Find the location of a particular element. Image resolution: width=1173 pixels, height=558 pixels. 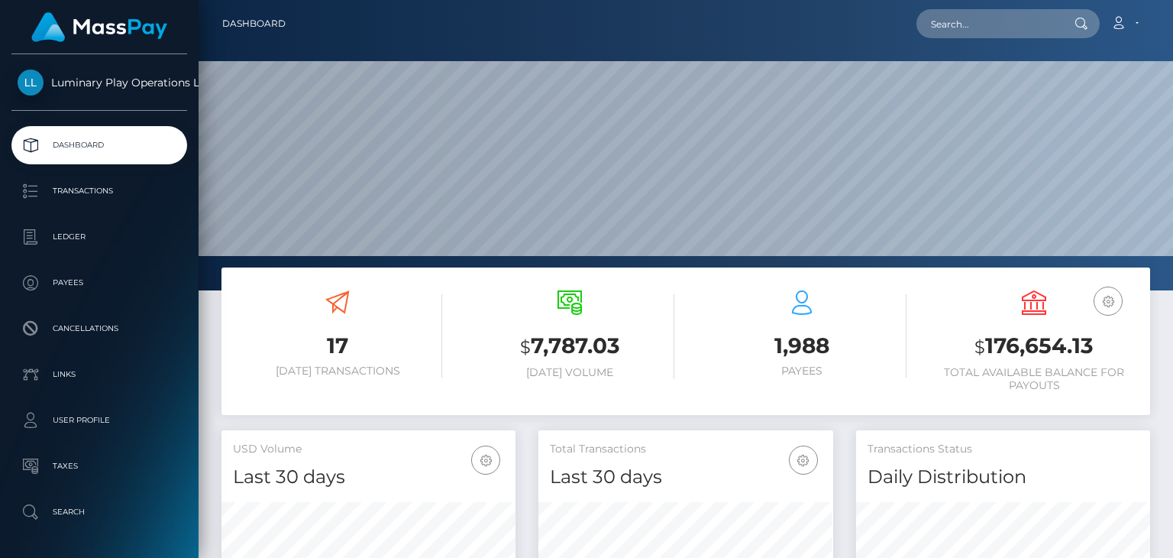

a: Transactions is located at coordinates (99, 191).